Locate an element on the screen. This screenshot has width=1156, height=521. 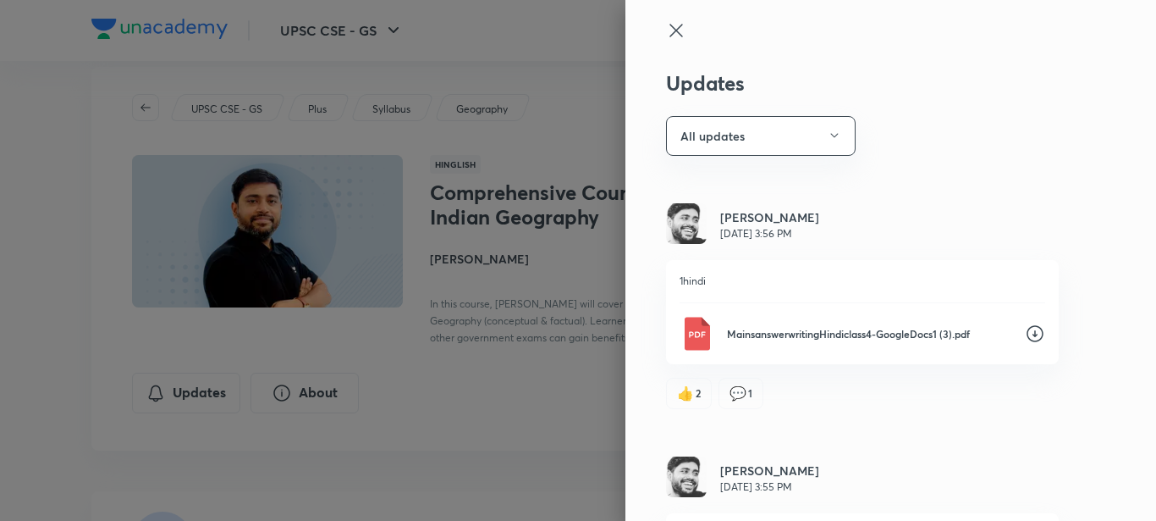
img: Pdf is located at coordinates (697, 334).